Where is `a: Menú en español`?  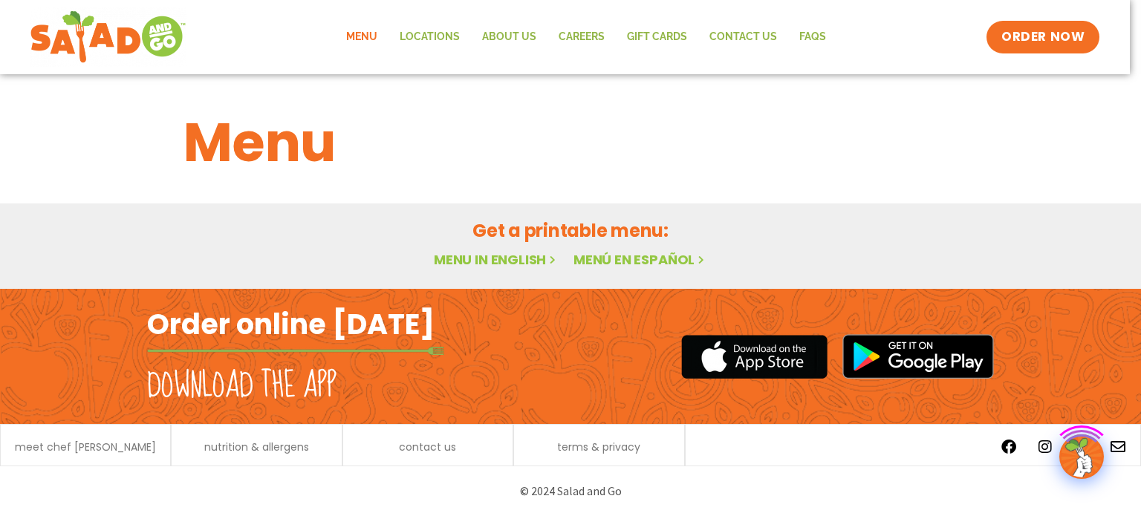
a: Menú en español is located at coordinates (640, 259).